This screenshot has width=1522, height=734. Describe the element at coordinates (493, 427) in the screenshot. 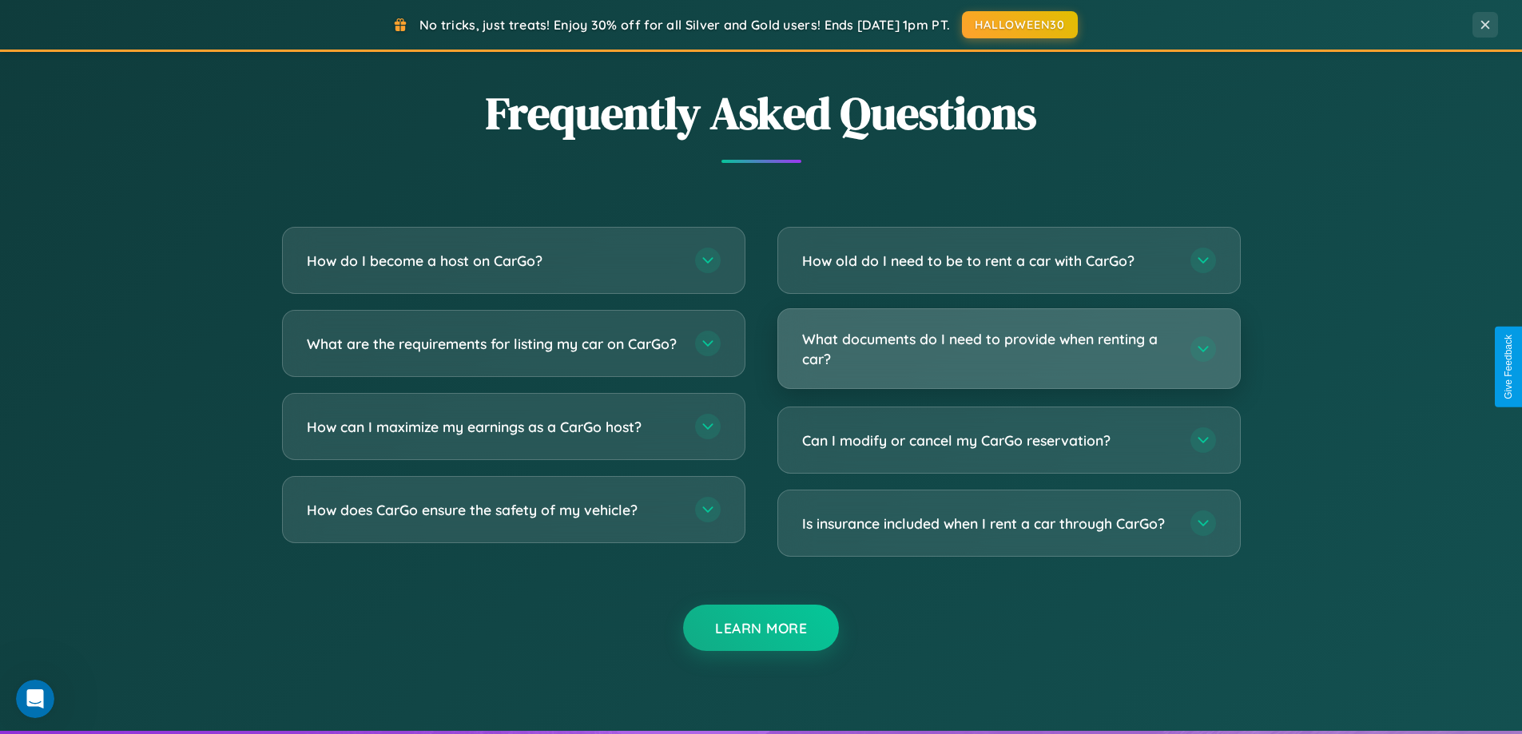

I see `h3: How can I maximize my earnings as a CarGo host?` at that location.